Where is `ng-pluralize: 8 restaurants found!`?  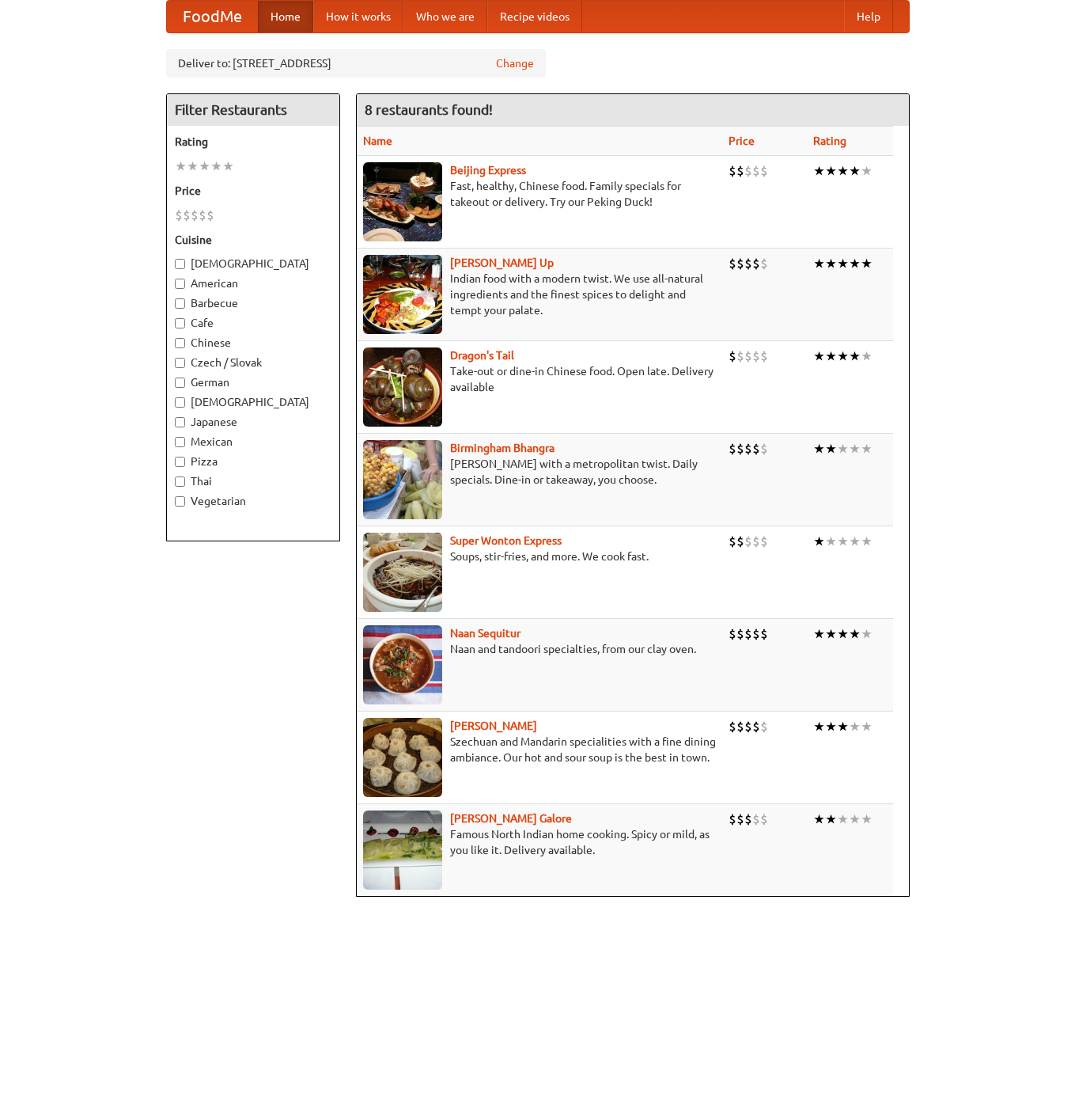 ng-pluralize: 8 restaurants found! is located at coordinates (429, 109).